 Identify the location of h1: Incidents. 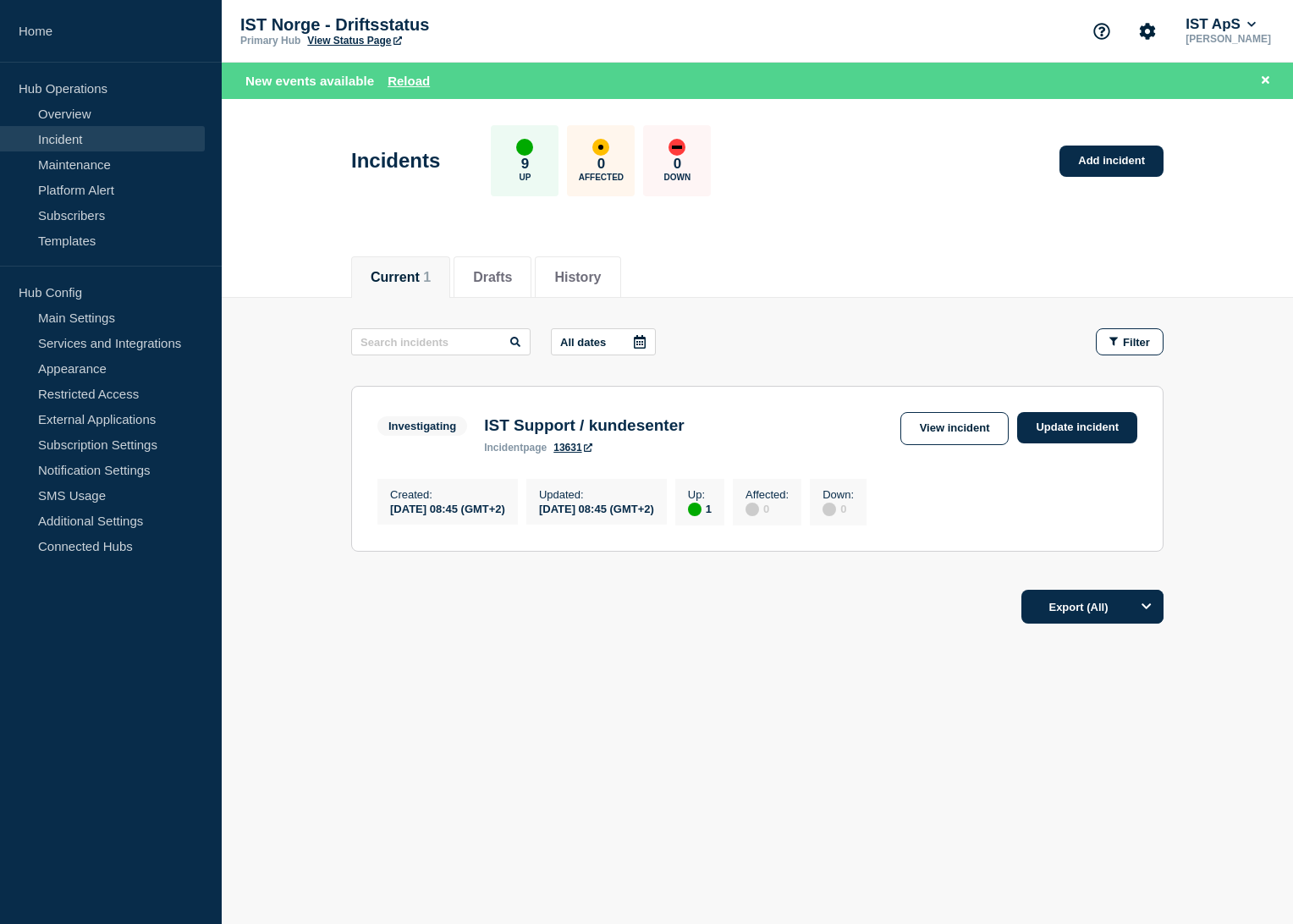
(396, 161).